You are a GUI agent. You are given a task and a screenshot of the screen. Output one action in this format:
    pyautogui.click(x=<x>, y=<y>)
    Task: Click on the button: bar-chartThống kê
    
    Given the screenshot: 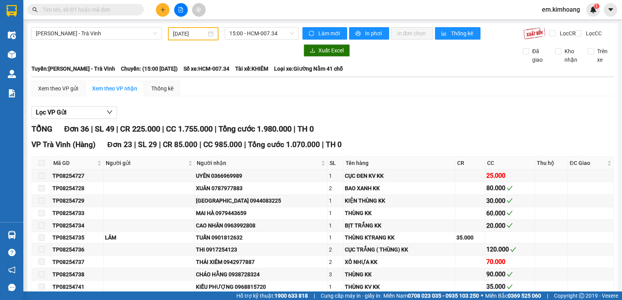 What is the action you would take?
    pyautogui.click(x=458, y=33)
    